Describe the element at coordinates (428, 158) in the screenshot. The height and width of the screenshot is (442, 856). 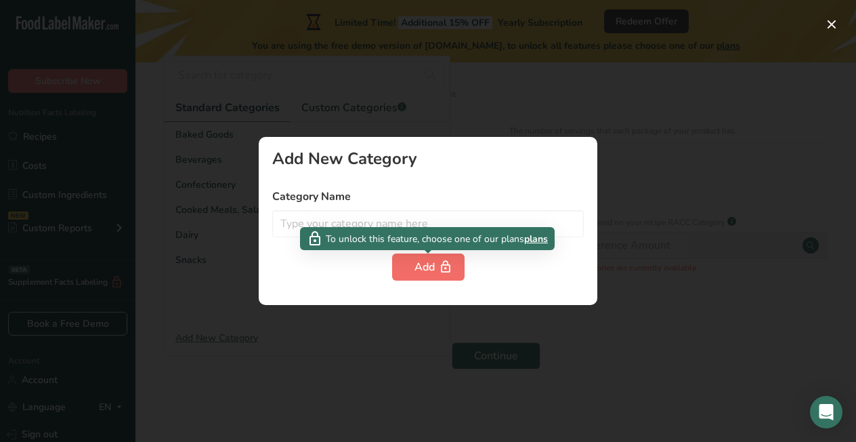
I see `div: Add New Category` at that location.